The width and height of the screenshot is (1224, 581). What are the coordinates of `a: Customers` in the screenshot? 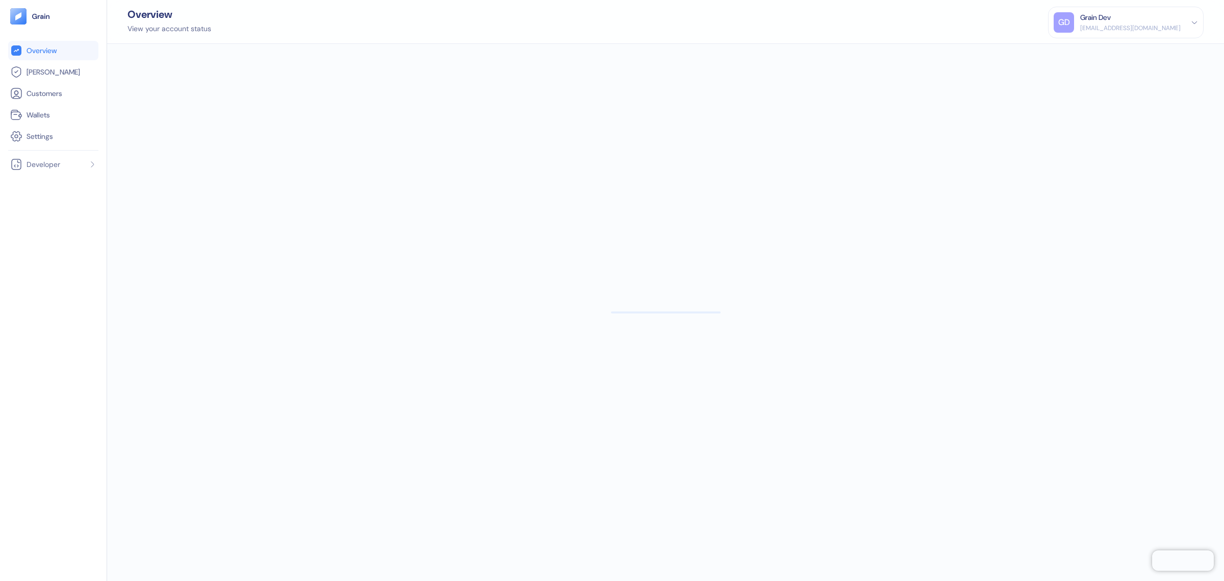 It's located at (53, 93).